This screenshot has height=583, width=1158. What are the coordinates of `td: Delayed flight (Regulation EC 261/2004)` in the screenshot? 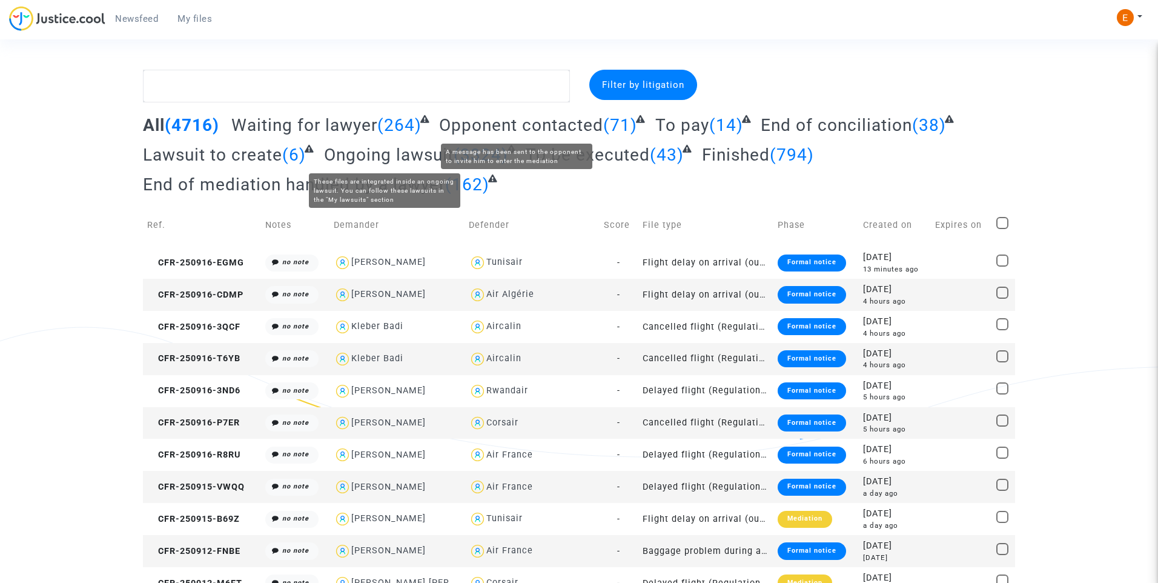 It's located at (705, 486).